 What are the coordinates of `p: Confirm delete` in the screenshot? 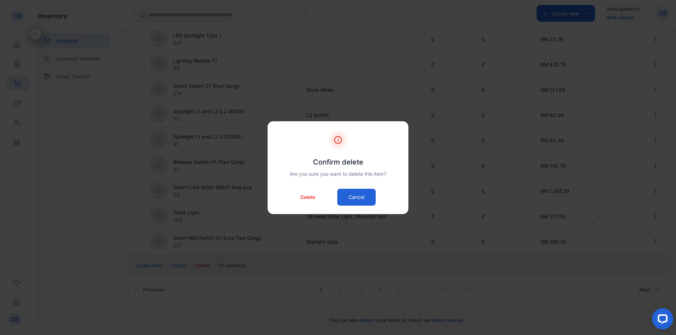 It's located at (338, 162).